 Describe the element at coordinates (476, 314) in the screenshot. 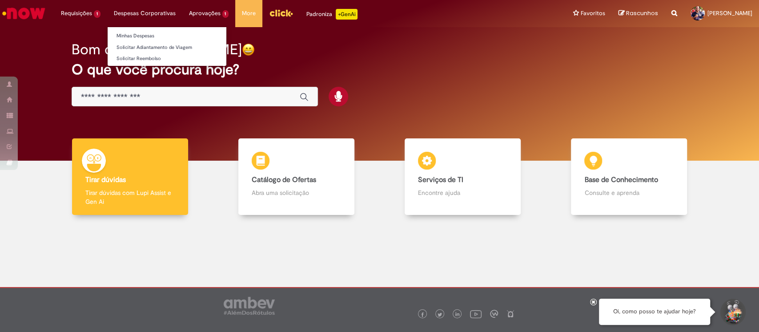

I see `img: logo_footer_youtube.png` at that location.